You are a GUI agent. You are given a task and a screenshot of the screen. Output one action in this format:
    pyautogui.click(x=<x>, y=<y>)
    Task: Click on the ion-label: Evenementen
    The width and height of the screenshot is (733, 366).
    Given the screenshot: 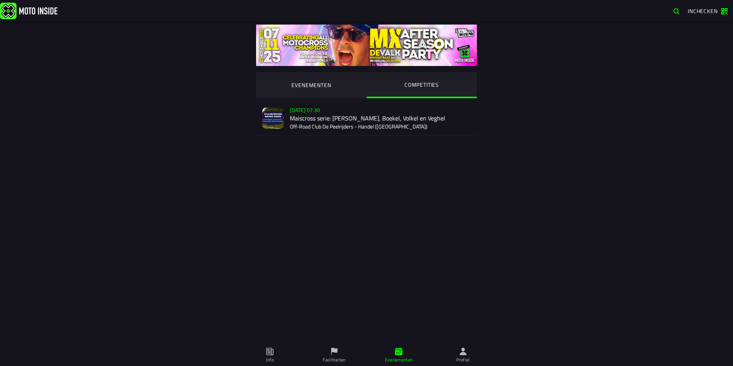 What is the action you would take?
    pyautogui.click(x=399, y=360)
    